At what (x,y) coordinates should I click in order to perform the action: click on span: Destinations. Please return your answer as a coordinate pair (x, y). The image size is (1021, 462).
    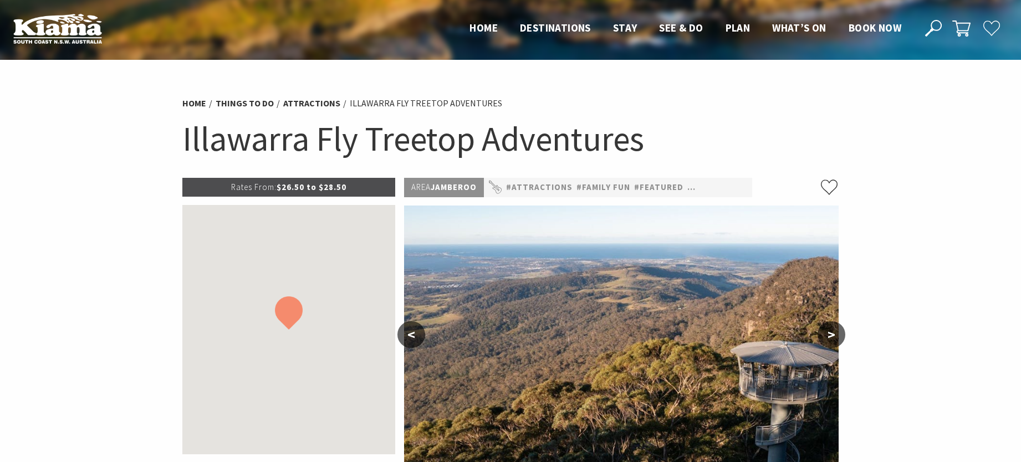
    Looking at the image, I should click on (555, 28).